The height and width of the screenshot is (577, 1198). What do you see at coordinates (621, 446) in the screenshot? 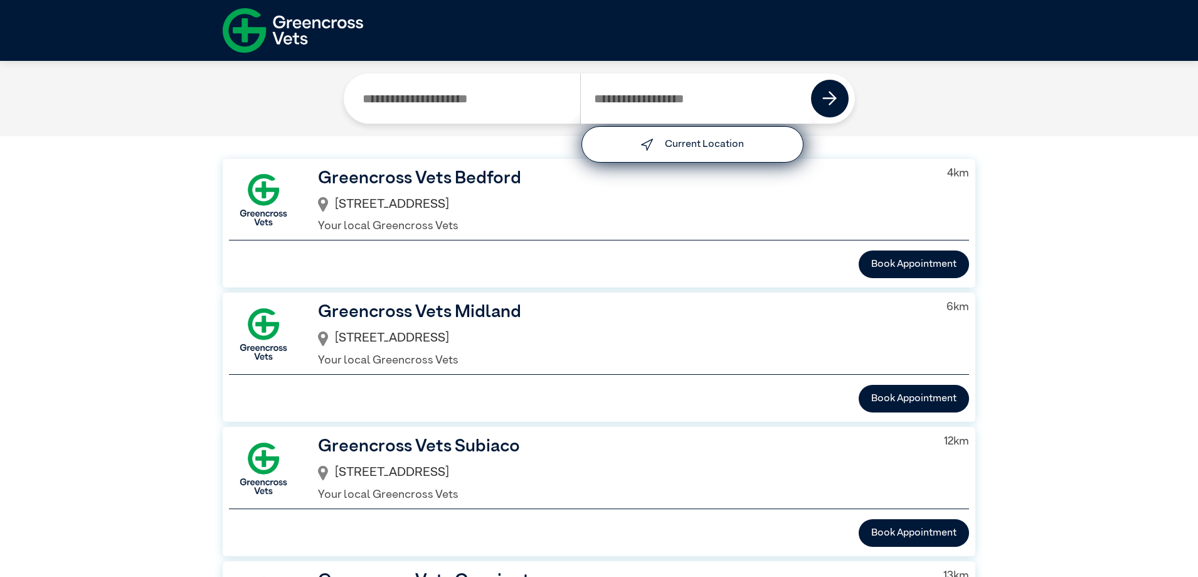
I see `h3: Greencross Vets Subiaco` at bounding box center [621, 446].